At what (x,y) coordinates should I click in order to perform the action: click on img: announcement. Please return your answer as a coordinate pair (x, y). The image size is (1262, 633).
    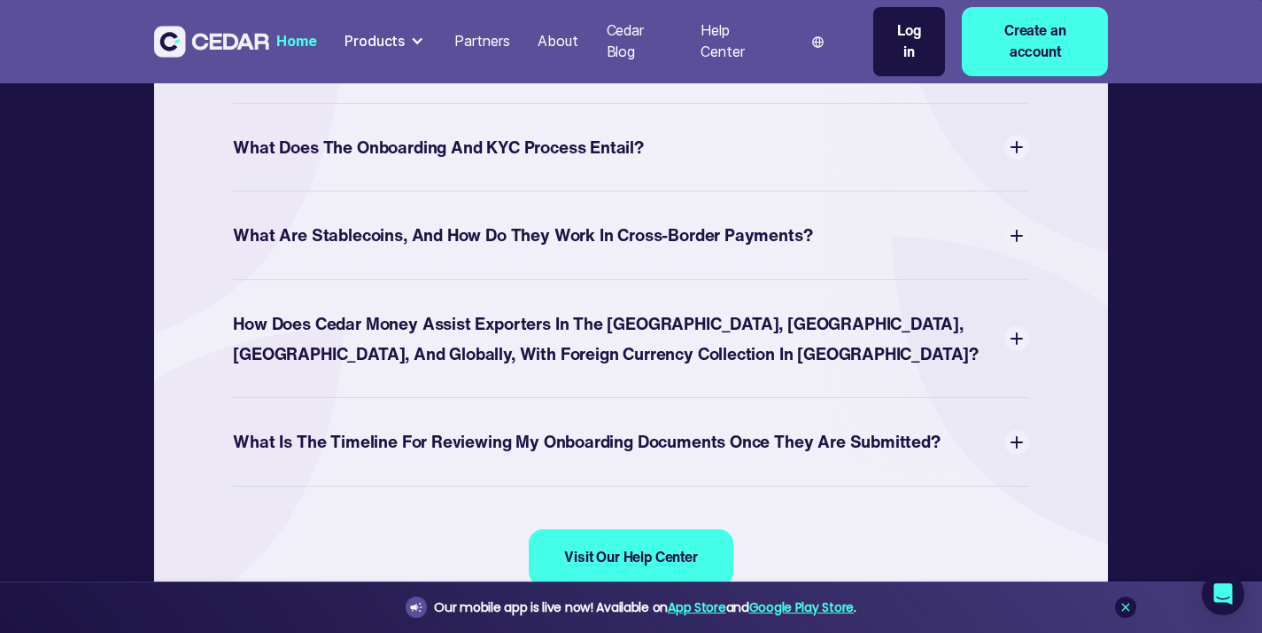
    Looking at the image, I should click on (416, 607).